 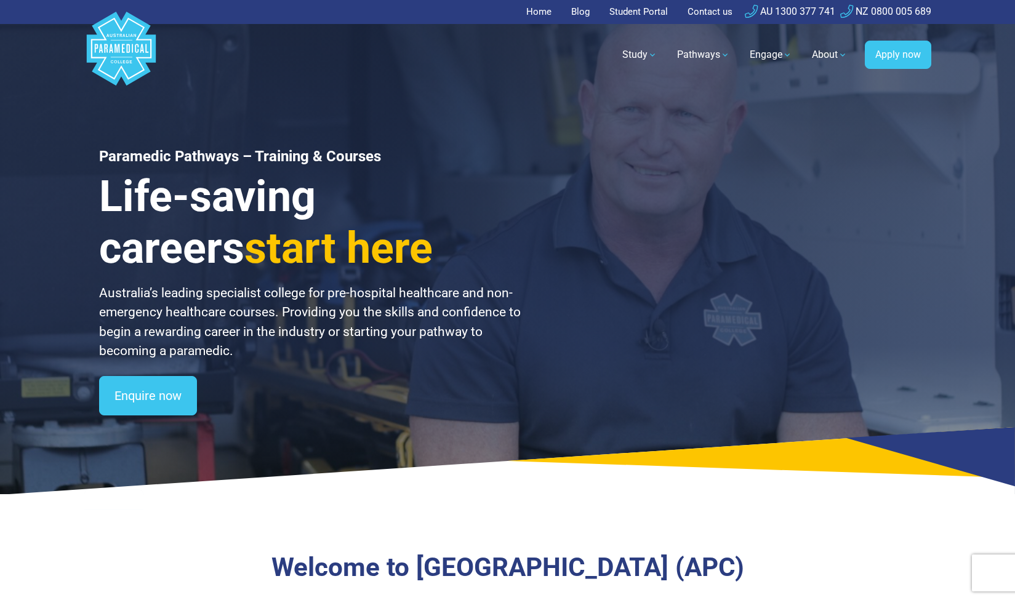 What do you see at coordinates (898, 55) in the screenshot?
I see `a: Apply now` at bounding box center [898, 55].